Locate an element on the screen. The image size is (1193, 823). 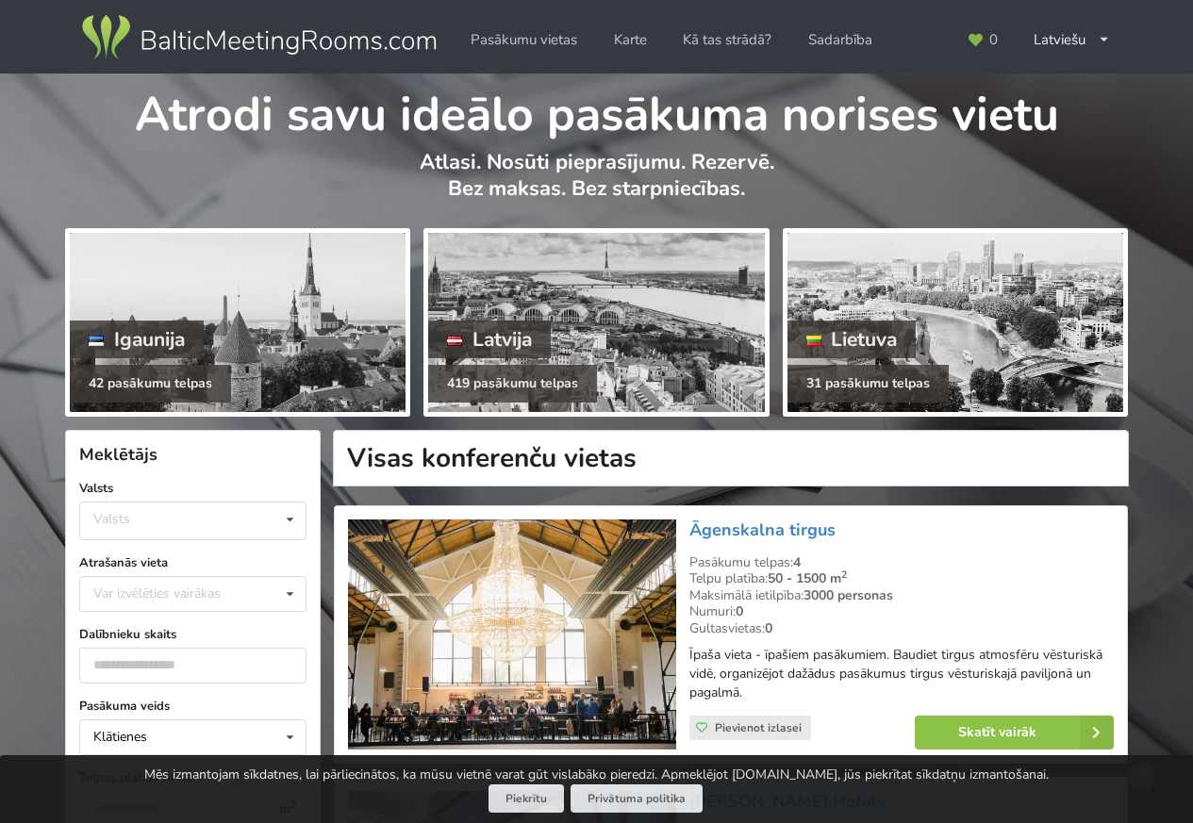
a: Skatīt vairāk is located at coordinates (1014, 733).